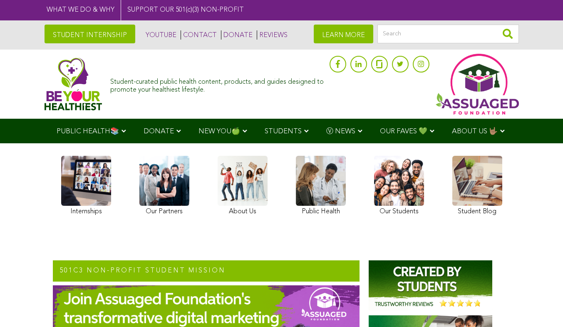 The width and height of the screenshot is (563, 327). I want to click on a: LEARN MORE, so click(343, 34).